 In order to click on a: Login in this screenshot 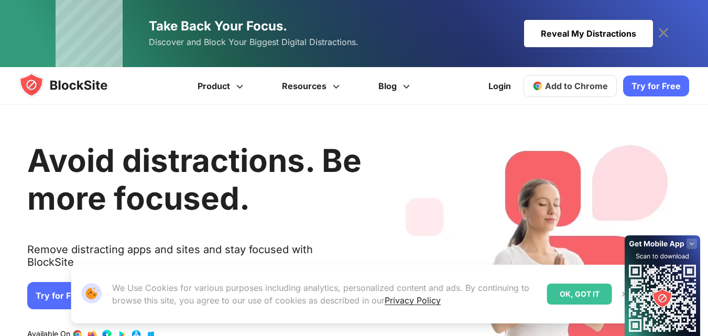, I will do `click(499, 86)`.